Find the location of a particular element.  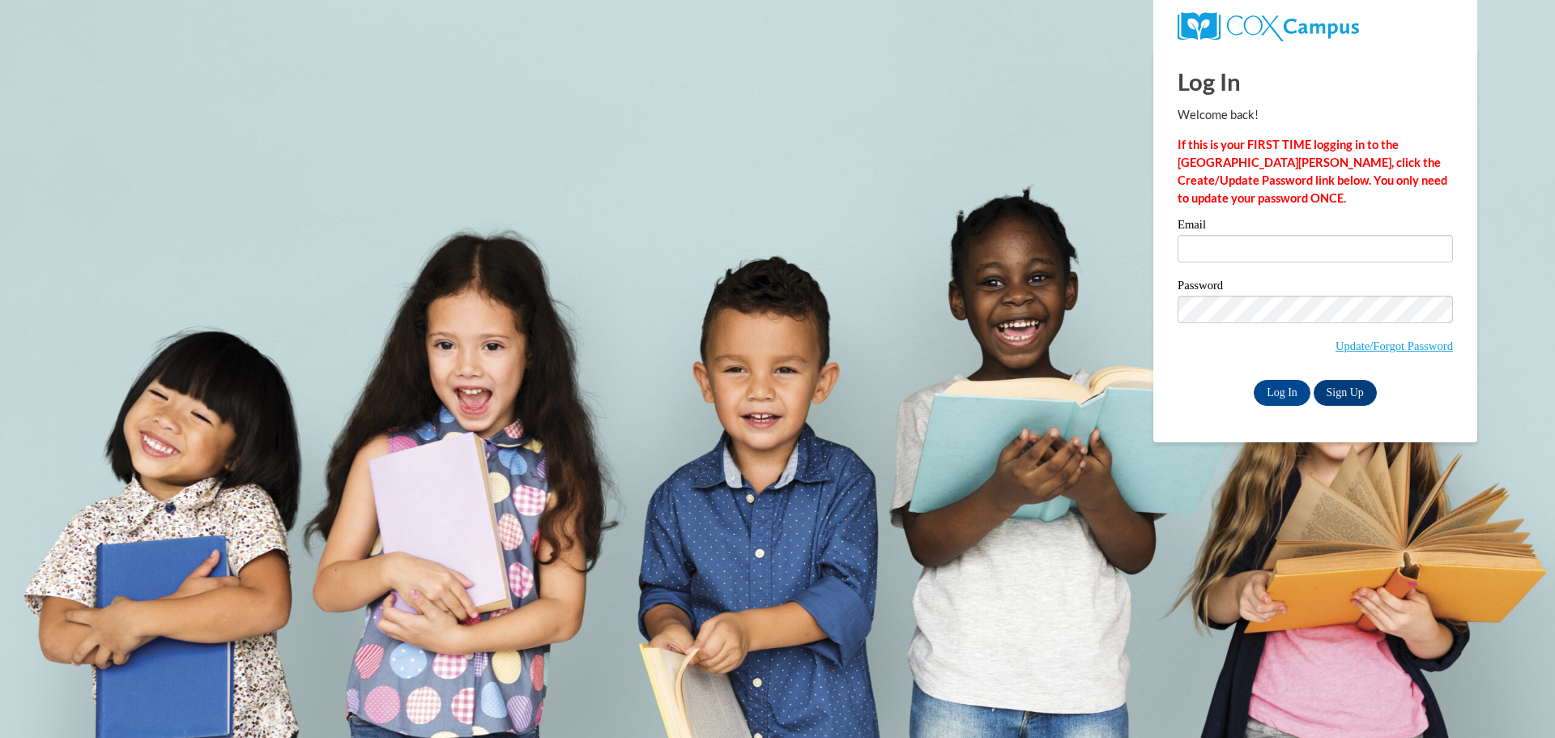

input: Log In is located at coordinates (1282, 393).